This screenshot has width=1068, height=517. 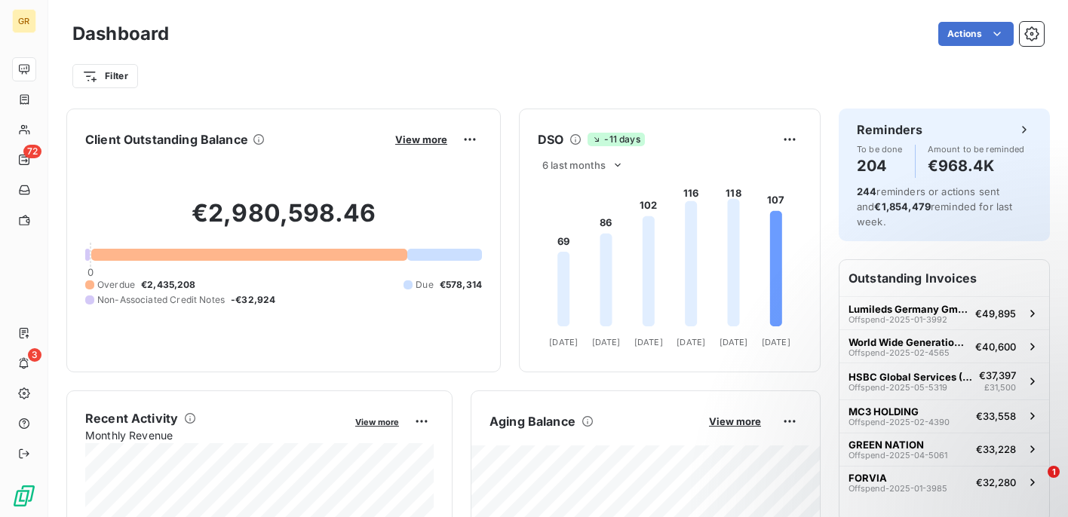 I want to click on span: Amount to be reminded, so click(x=976, y=149).